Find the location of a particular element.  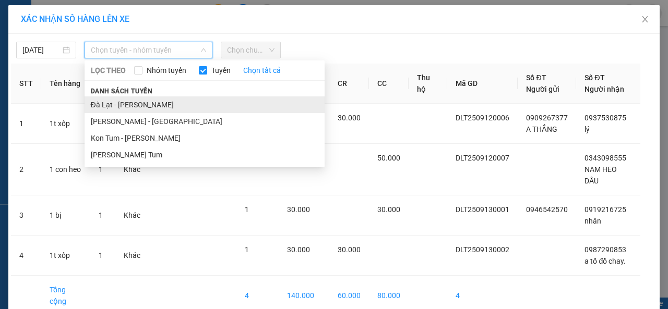

td: 1 bị is located at coordinates (66, 215).